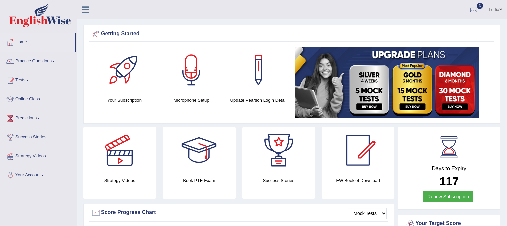 The height and width of the screenshot is (226, 507). Describe the element at coordinates (448, 197) in the screenshot. I see `a: Renew Subscription` at that location.